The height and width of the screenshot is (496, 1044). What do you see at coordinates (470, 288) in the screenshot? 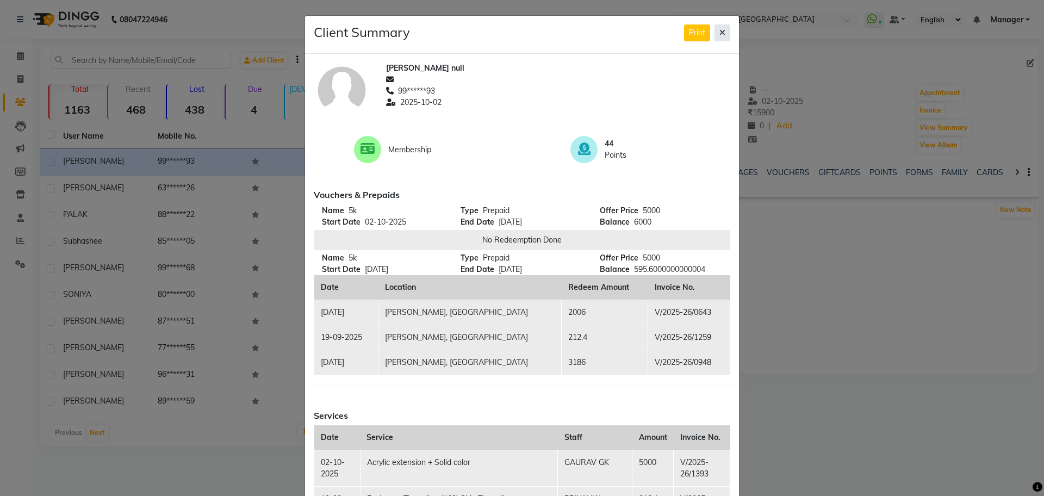
I see `th: Location` at bounding box center [470, 288].